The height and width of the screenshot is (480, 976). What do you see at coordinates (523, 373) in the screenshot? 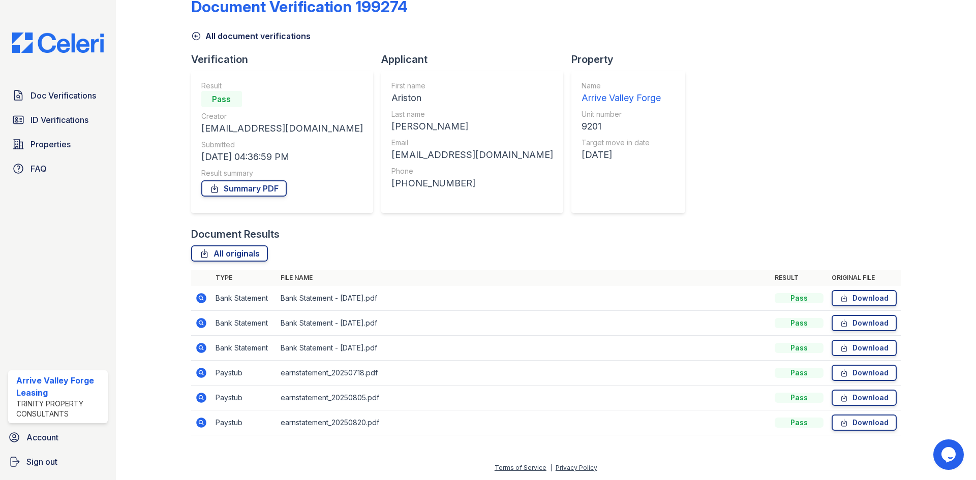
I see `td: earnstatement_20250718.pdf` at bounding box center [523, 373].